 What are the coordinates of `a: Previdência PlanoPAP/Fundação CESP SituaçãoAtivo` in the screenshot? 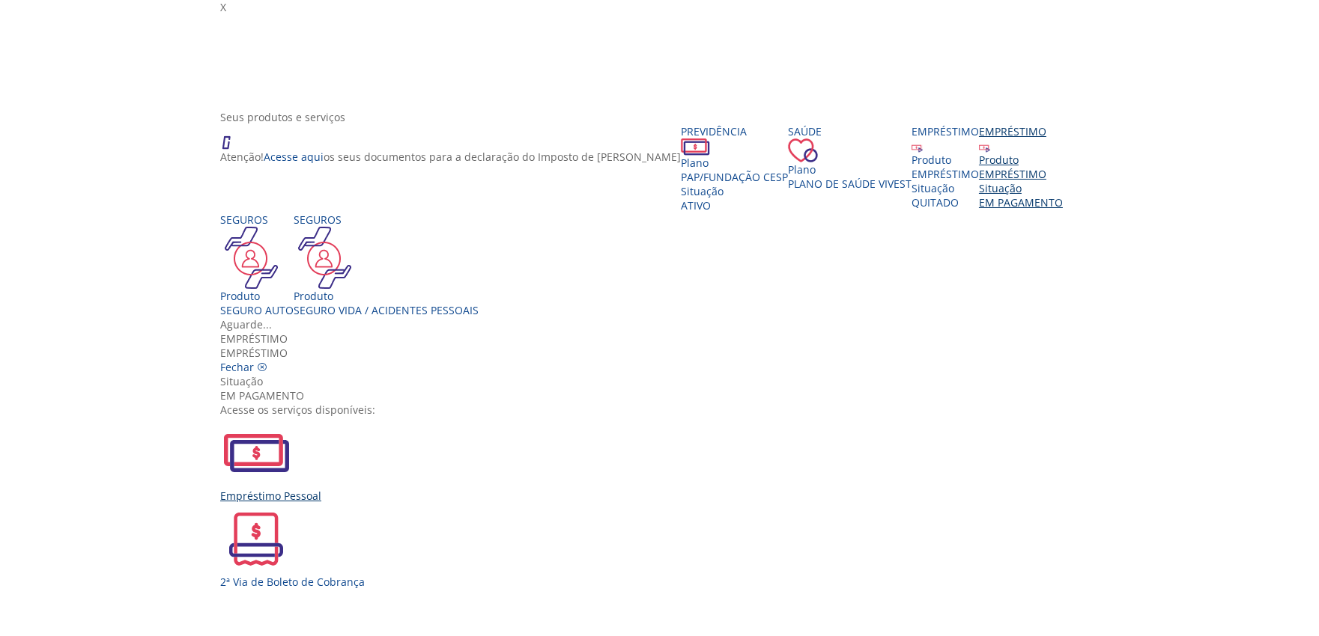 It's located at (734, 168).